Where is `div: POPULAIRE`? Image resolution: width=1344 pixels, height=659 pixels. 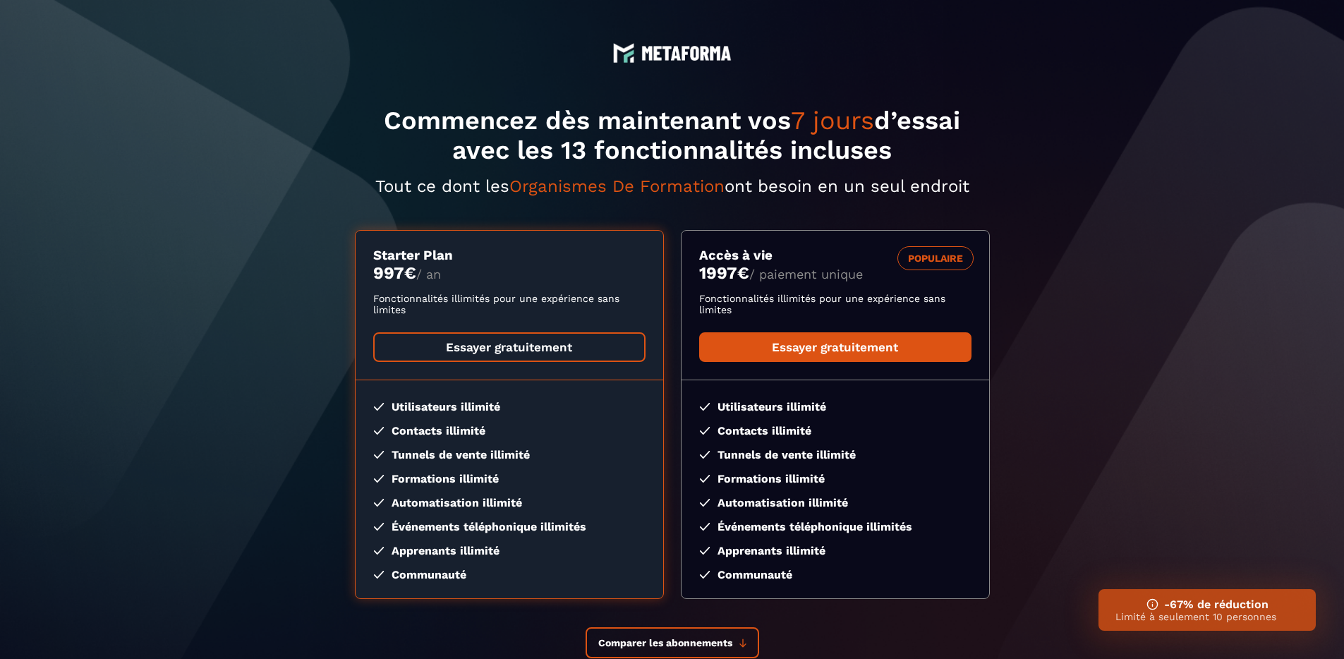
div: POPULAIRE is located at coordinates (936, 258).